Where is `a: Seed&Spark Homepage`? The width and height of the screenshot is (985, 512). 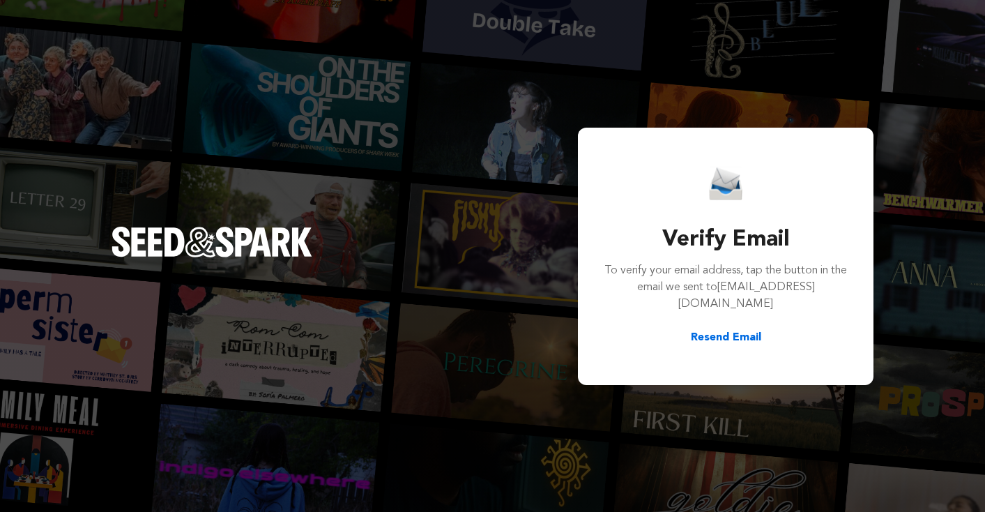 a: Seed&Spark Homepage is located at coordinates (212, 256).